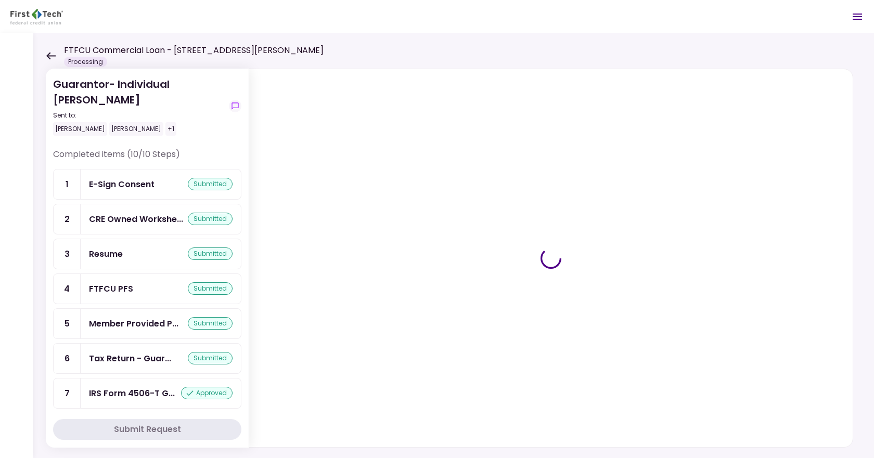  What do you see at coordinates (147, 393) in the screenshot?
I see `a: 7IRS Form 4506-T Guarantorapproved` at bounding box center [147, 393].